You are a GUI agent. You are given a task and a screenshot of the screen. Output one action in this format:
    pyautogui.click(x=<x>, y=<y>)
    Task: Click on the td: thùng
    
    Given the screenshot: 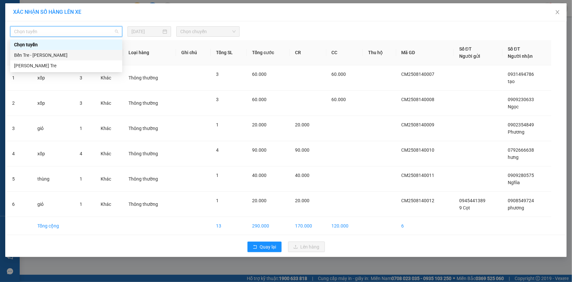 What is the action you would take?
    pyautogui.click(x=53, y=179)
    